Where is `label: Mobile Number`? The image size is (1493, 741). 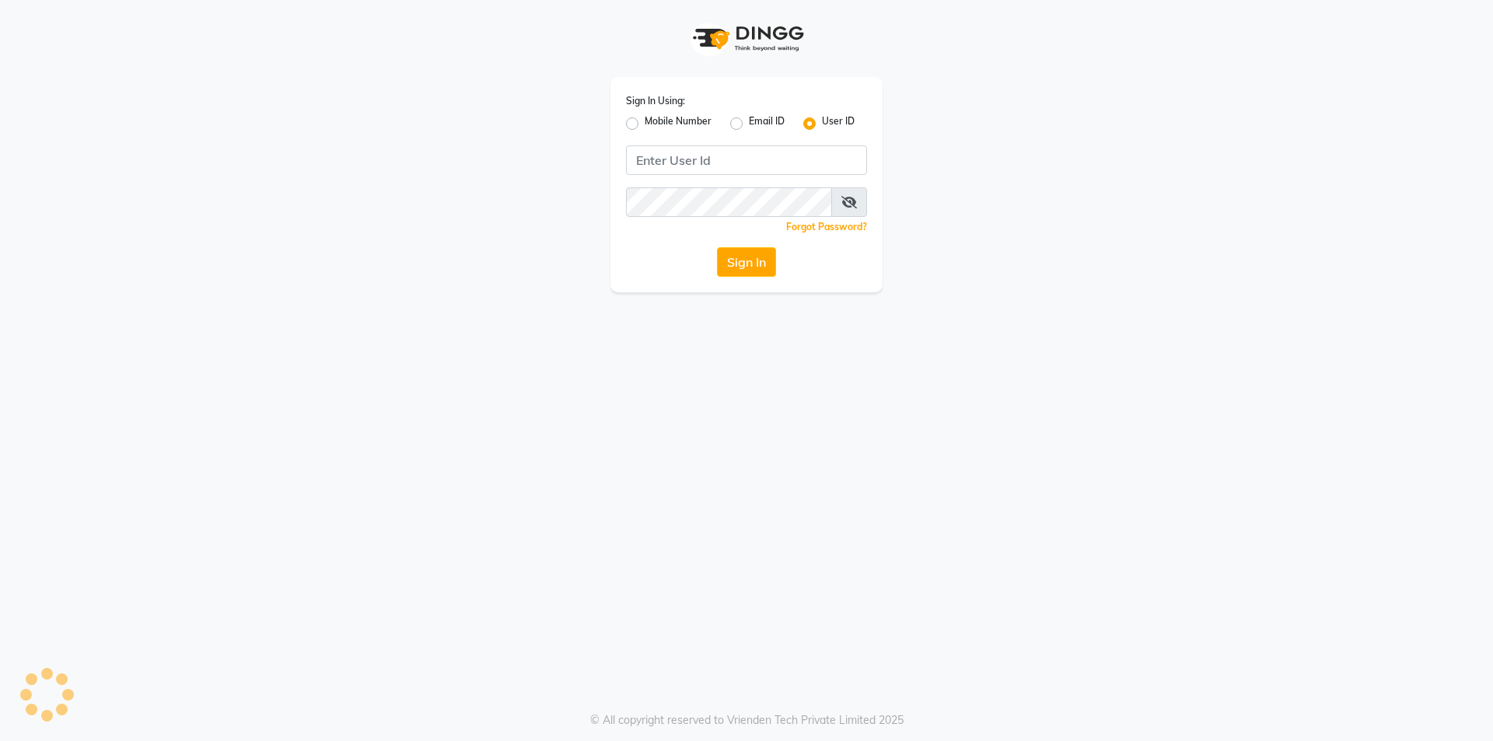
label: Mobile Number is located at coordinates (678, 124).